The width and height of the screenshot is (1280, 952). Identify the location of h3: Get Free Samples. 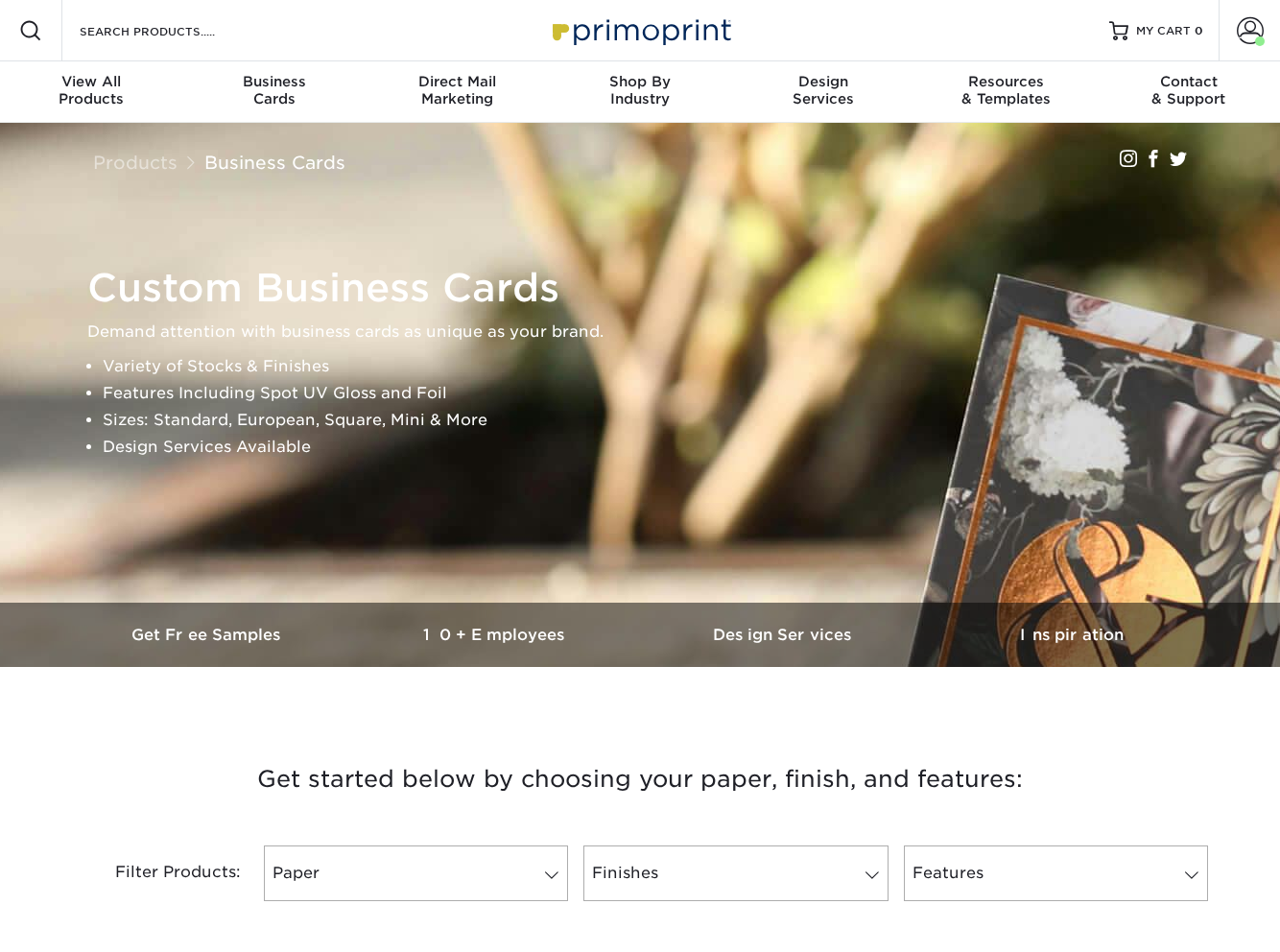
(208, 634).